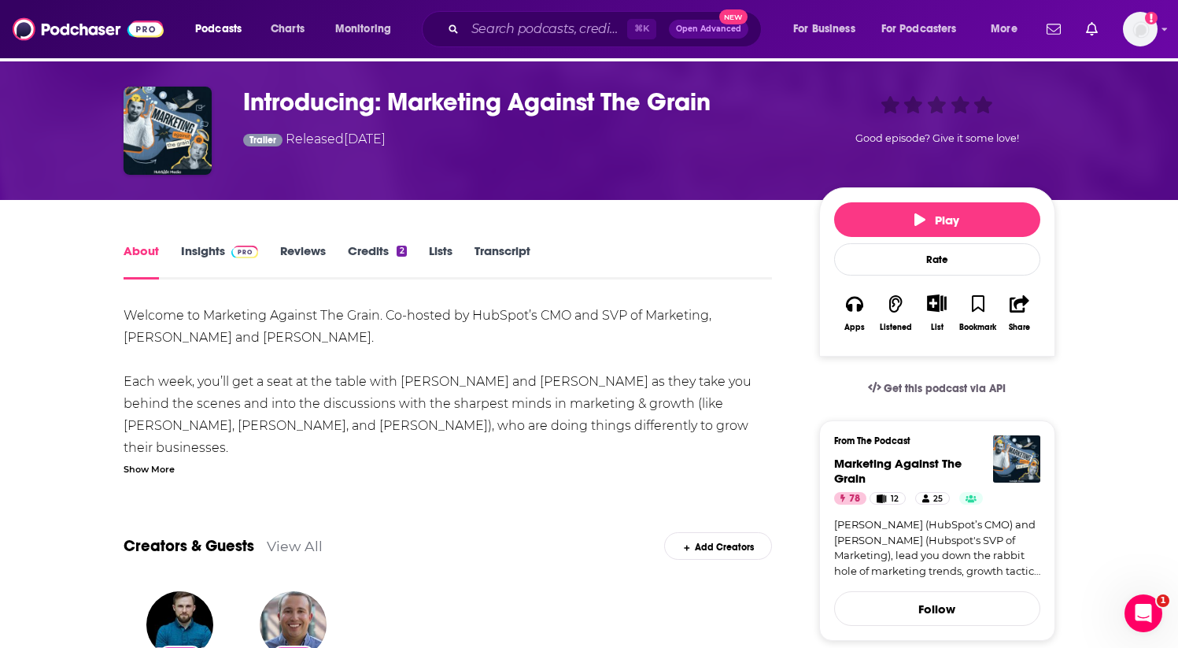  What do you see at coordinates (1140, 29) in the screenshot?
I see `img: User Profile` at bounding box center [1140, 29].